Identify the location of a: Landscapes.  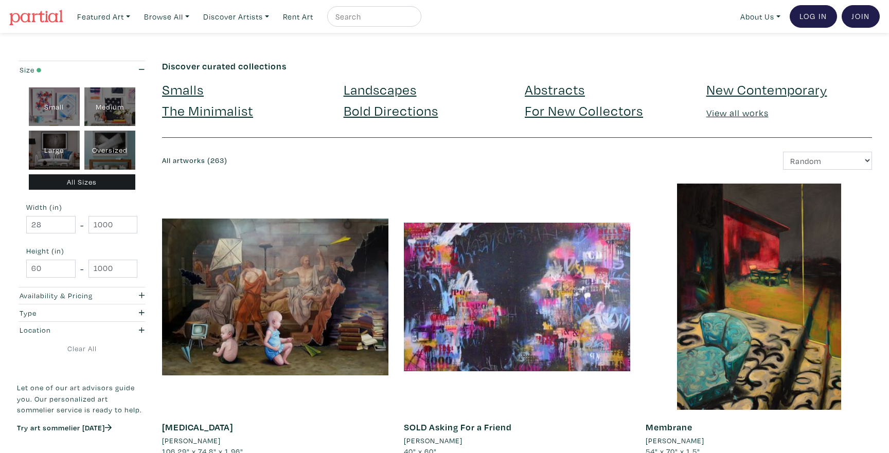
(380, 89).